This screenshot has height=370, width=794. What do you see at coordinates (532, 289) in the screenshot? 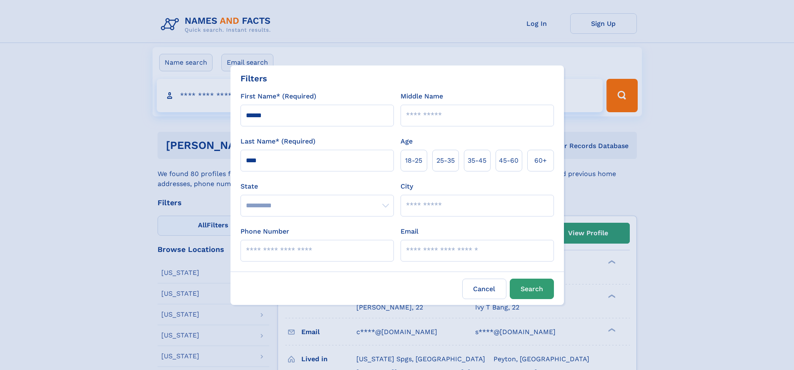
I see `button: Search` at bounding box center [532, 289].